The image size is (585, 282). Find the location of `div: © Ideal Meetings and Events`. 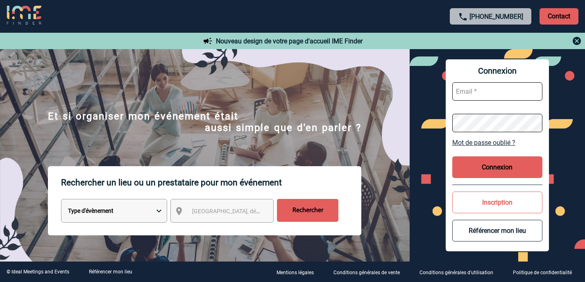

div: © Ideal Meetings and Events is located at coordinates (38, 272).